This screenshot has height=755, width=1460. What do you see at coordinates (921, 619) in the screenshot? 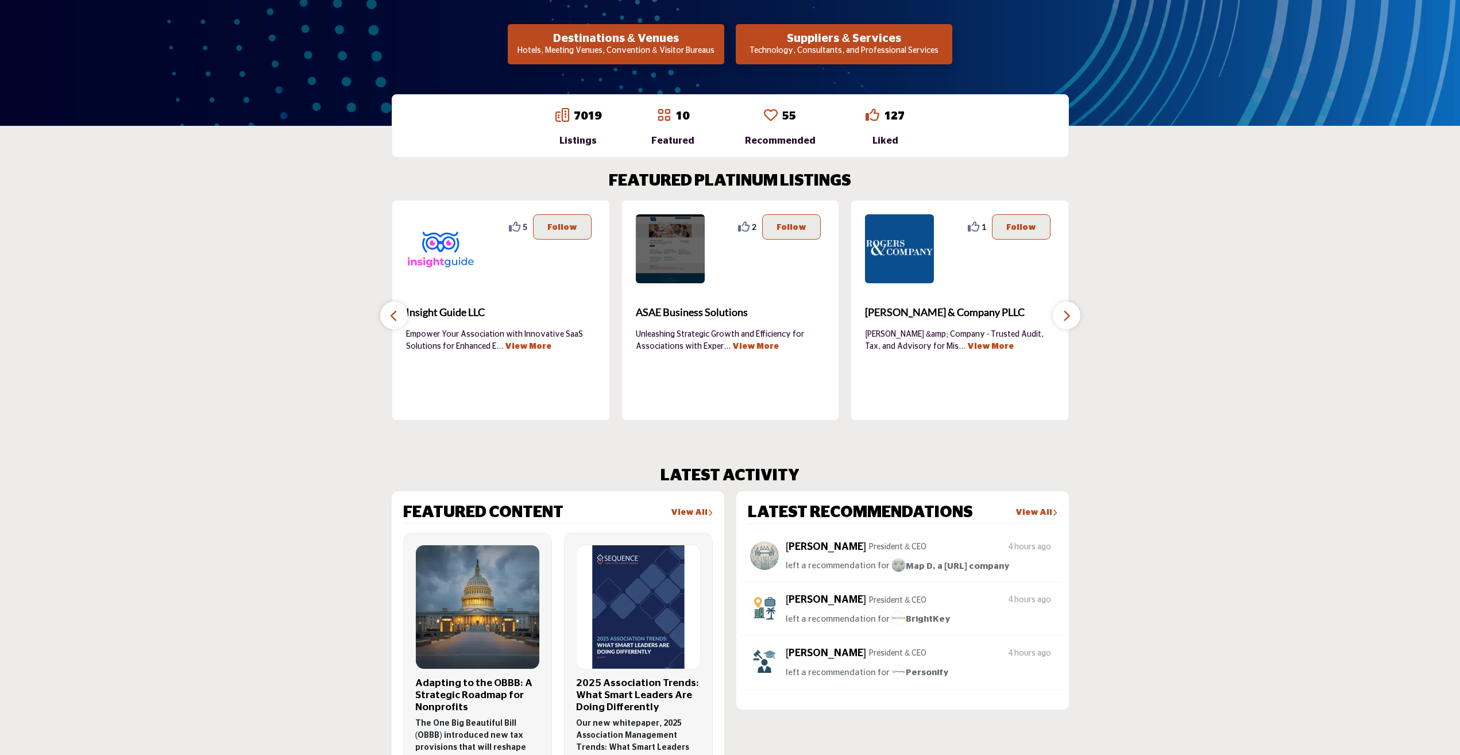
I see `span: BrightKey` at bounding box center [921, 619].